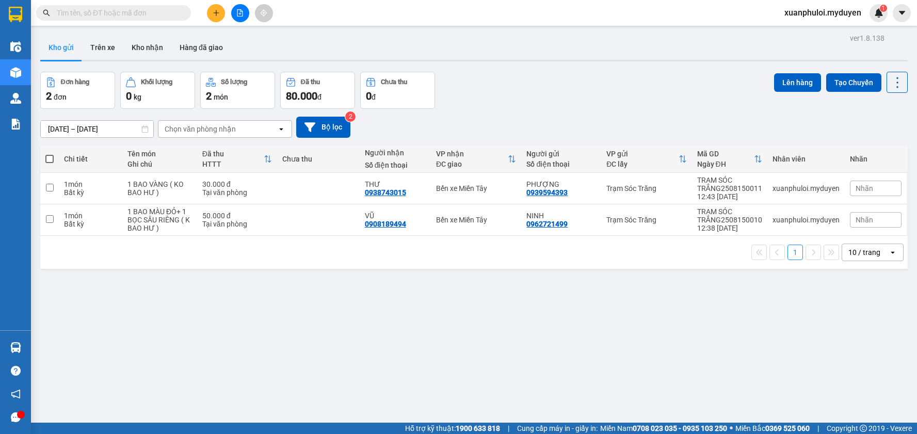  I want to click on div: ĐC giao, so click(472, 164).